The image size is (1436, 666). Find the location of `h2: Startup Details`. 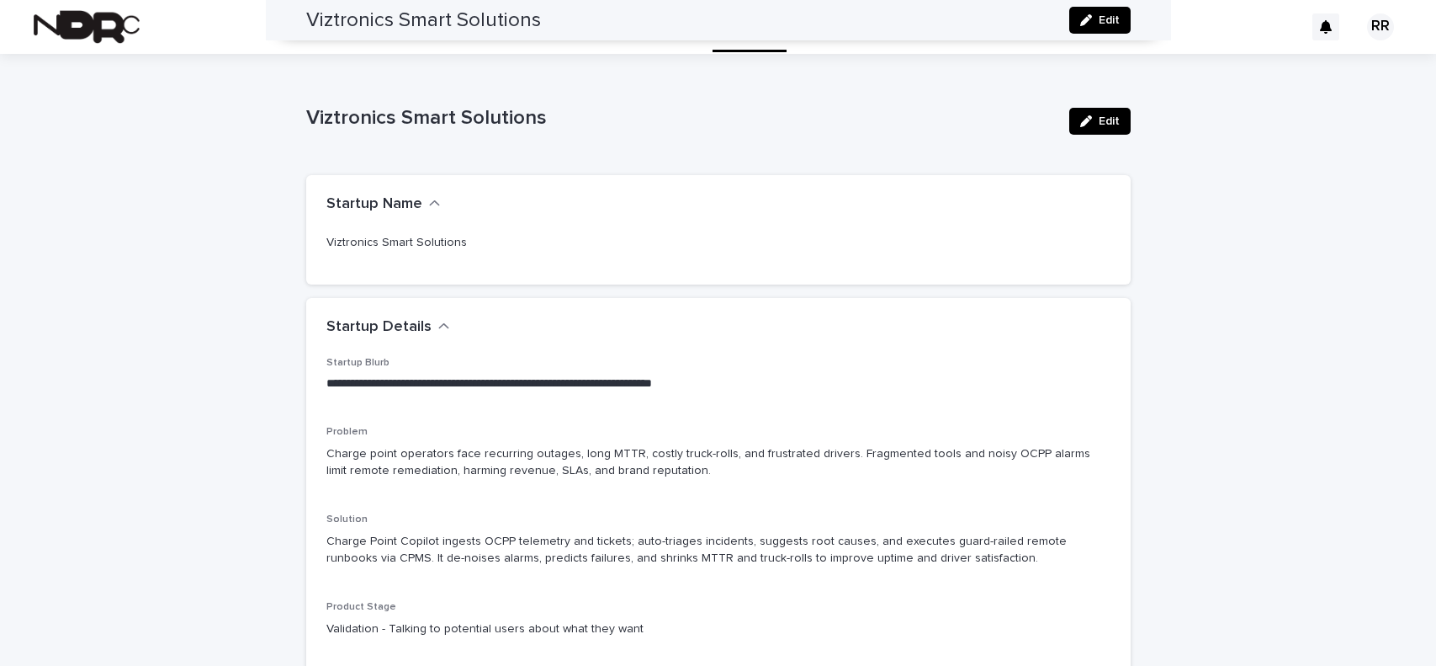

h2: Startup Details is located at coordinates (379, 327).